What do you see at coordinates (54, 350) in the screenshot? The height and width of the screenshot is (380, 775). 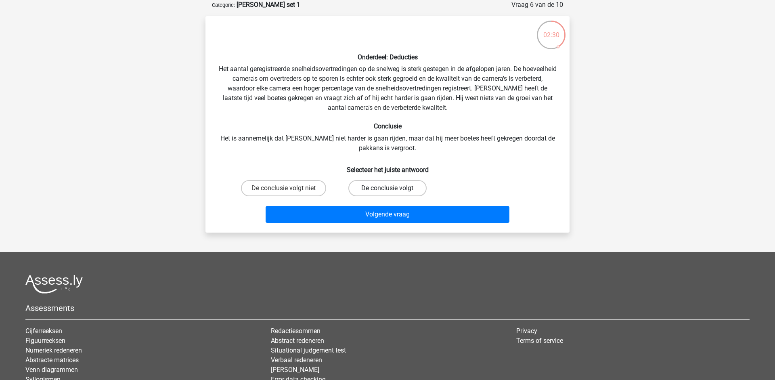 I see `a: Numeriek redeneren` at bounding box center [54, 350].